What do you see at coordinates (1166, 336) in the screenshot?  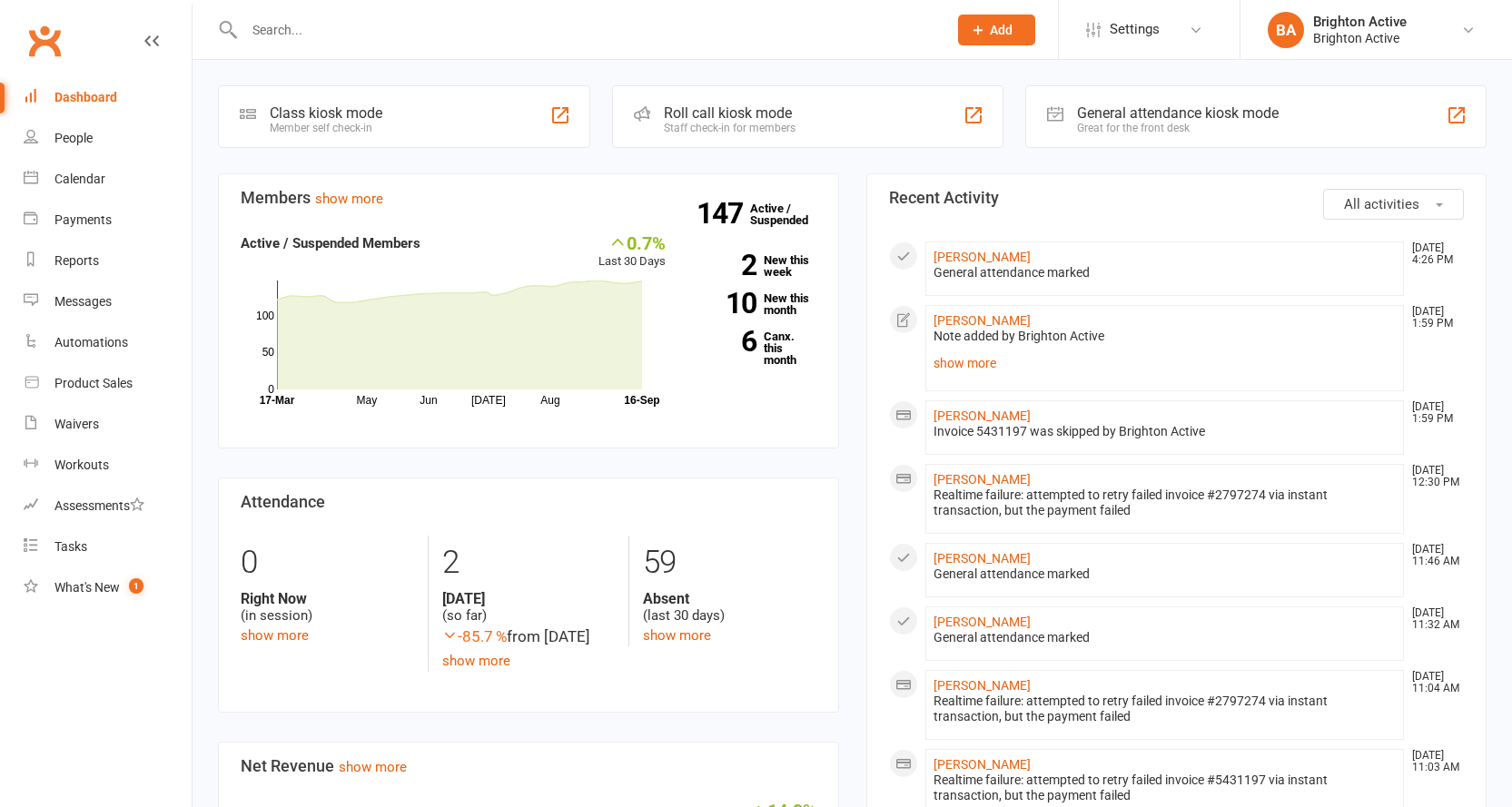 I see `div: Note added by Brighton Active` at bounding box center [1166, 336].